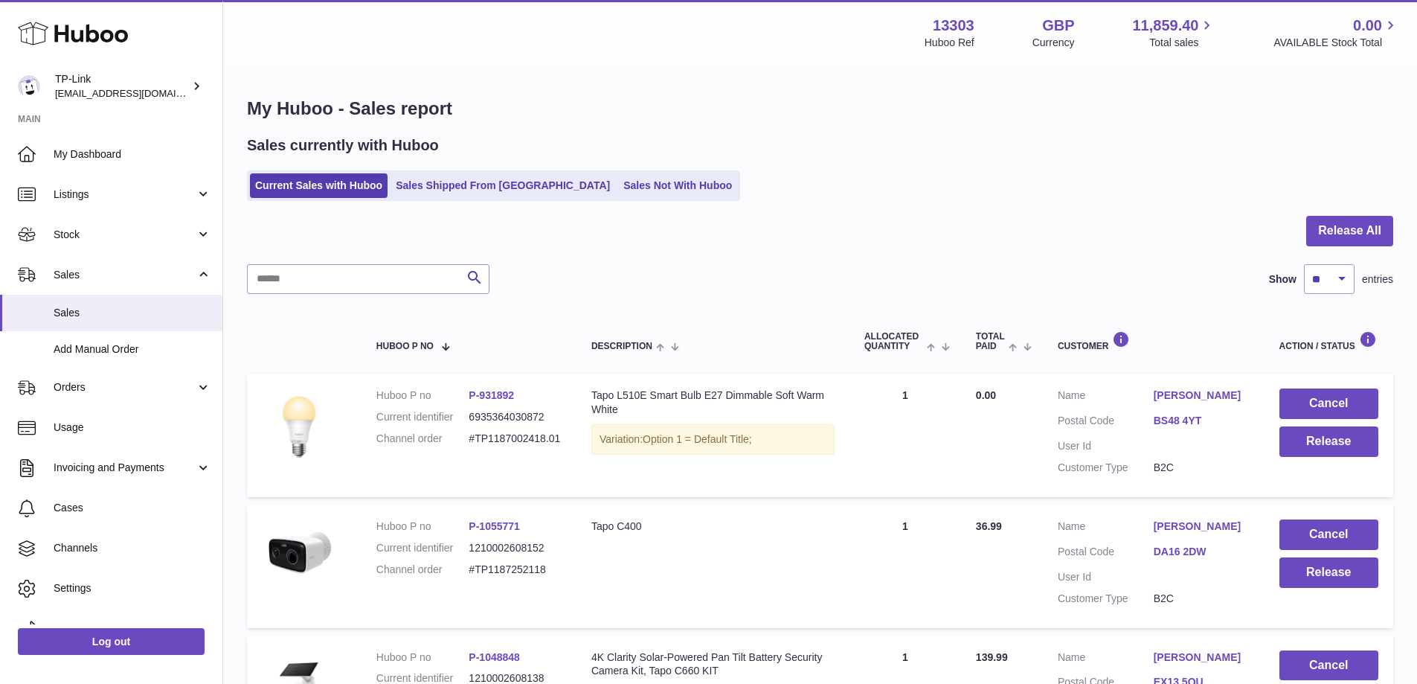 The height and width of the screenshot is (684, 1417). Describe the element at coordinates (132, 427) in the screenshot. I see `span: Usage` at that location.